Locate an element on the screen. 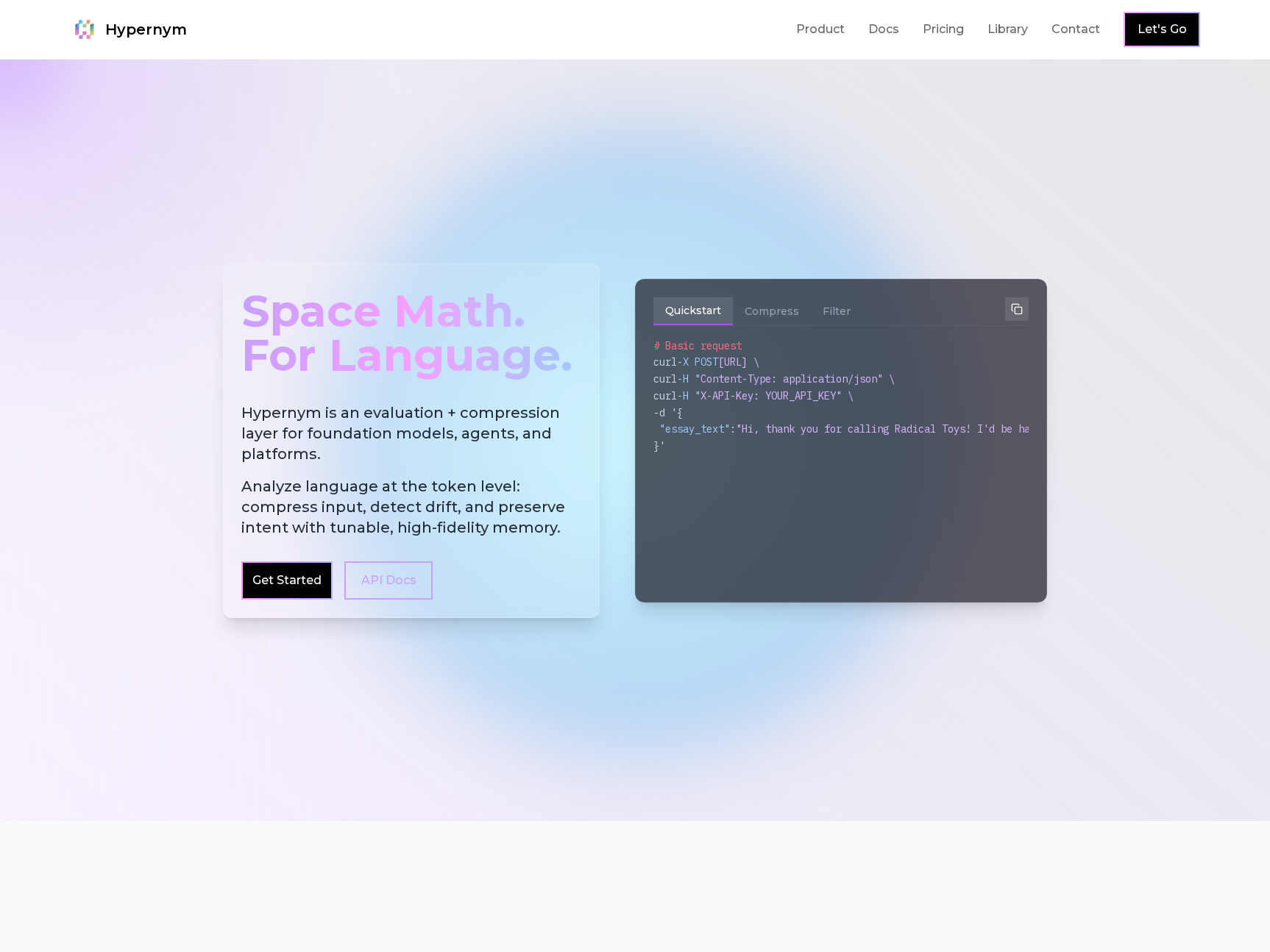 The height and width of the screenshot is (952, 1270). a: Library is located at coordinates (1008, 29).